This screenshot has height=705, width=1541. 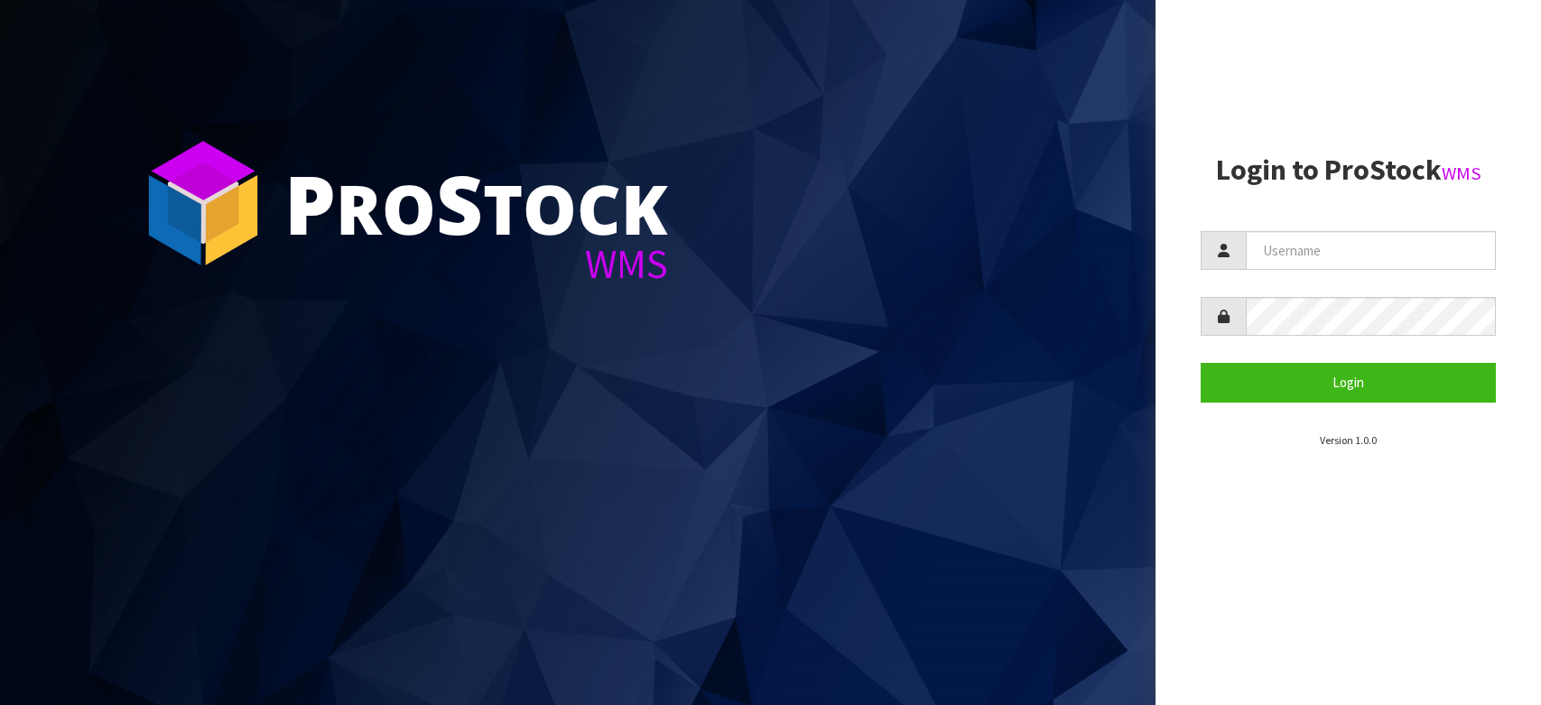 I want to click on span: P, so click(x=310, y=203).